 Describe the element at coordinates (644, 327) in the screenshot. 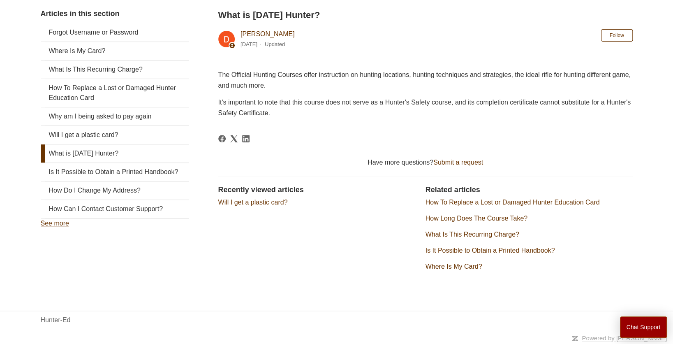

I see `button: Chat Support` at that location.